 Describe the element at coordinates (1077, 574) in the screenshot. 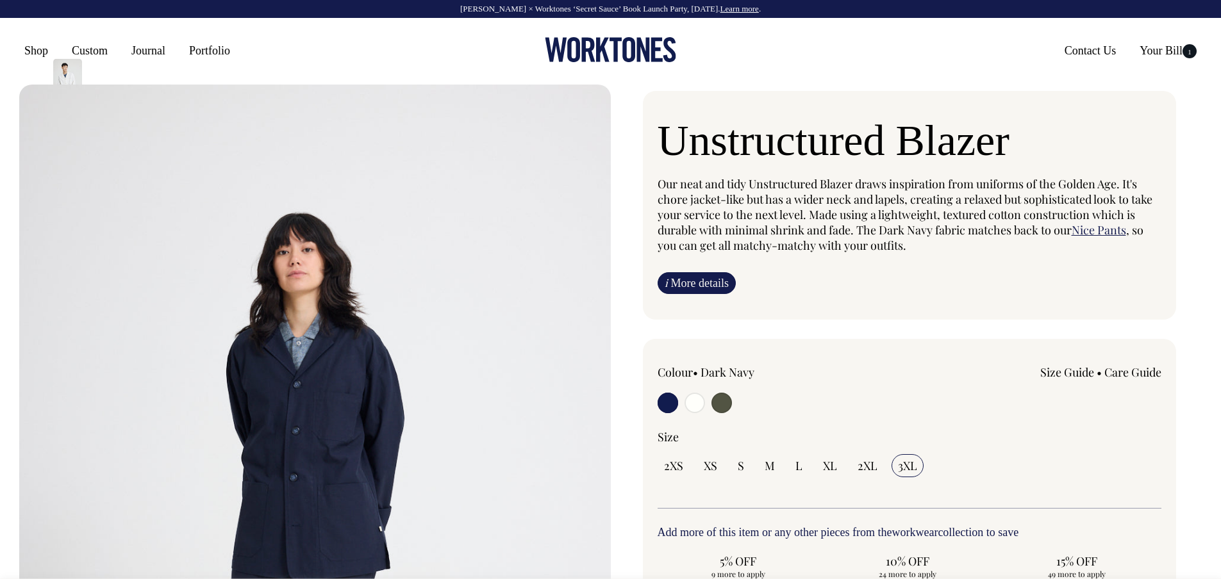

I see `span: 49 more to apply` at that location.